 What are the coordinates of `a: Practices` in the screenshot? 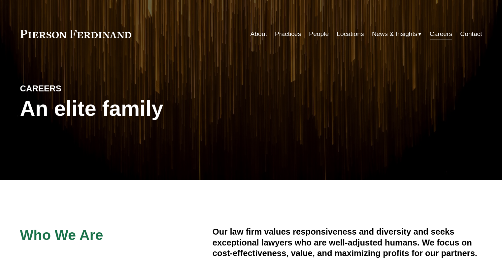 It's located at (288, 34).